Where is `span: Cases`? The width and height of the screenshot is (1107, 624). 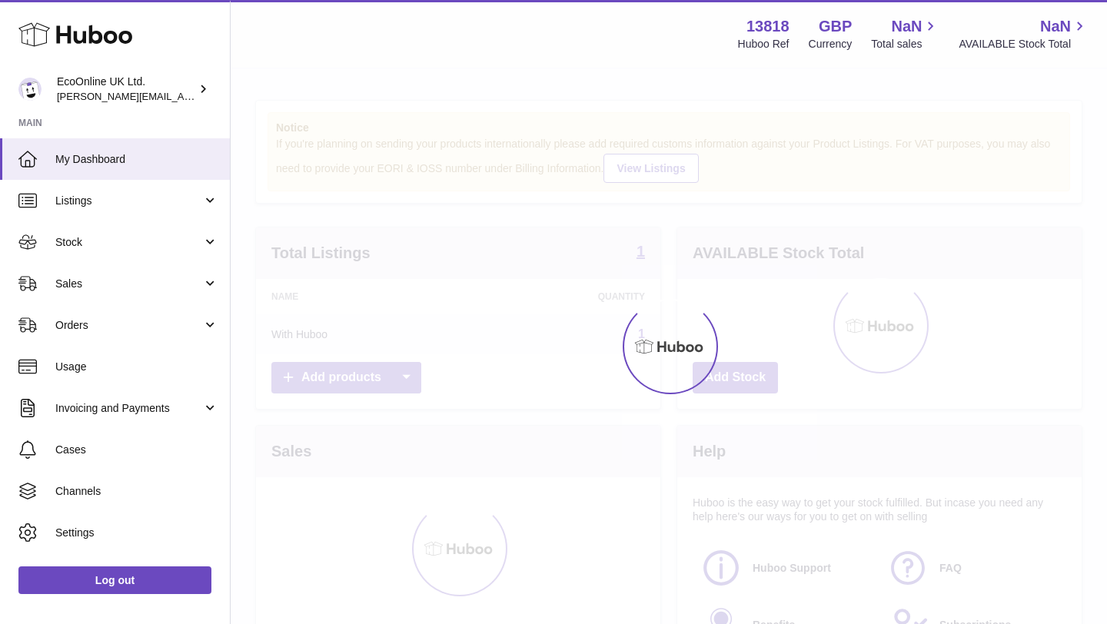 span: Cases is located at coordinates (137, 450).